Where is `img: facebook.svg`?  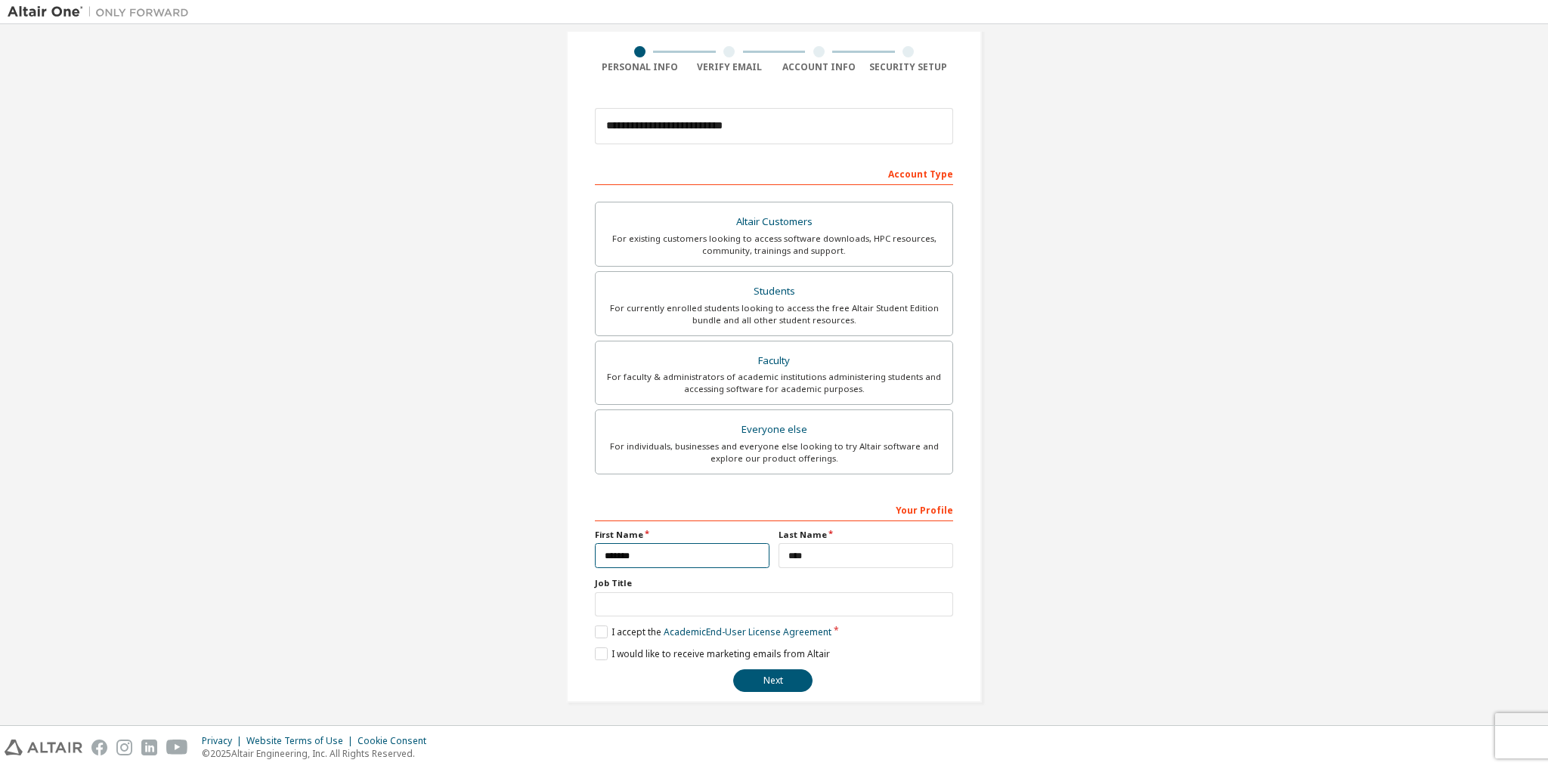
img: facebook.svg is located at coordinates (99, 748).